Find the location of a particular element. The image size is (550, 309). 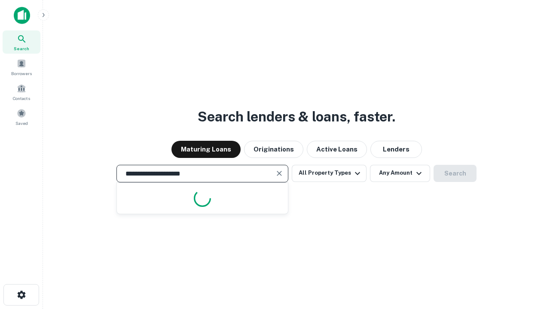

button: Any Amount is located at coordinates (400, 174).